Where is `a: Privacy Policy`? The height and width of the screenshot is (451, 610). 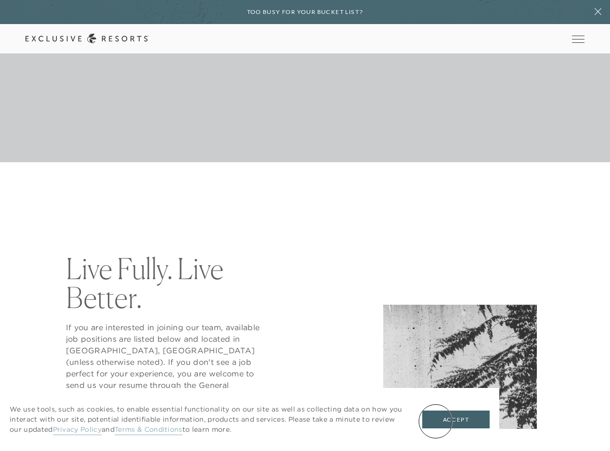
a: Privacy Policy is located at coordinates (77, 430).